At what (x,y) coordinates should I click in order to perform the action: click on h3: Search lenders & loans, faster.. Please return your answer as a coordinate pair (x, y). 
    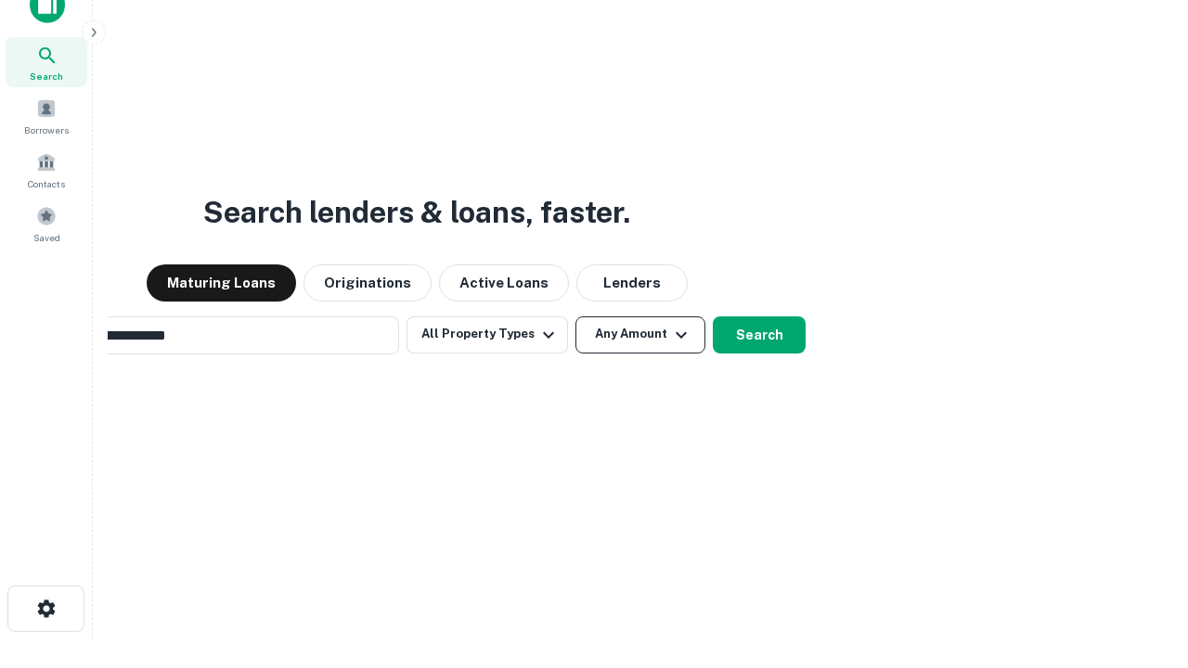
    Looking at the image, I should click on (417, 213).